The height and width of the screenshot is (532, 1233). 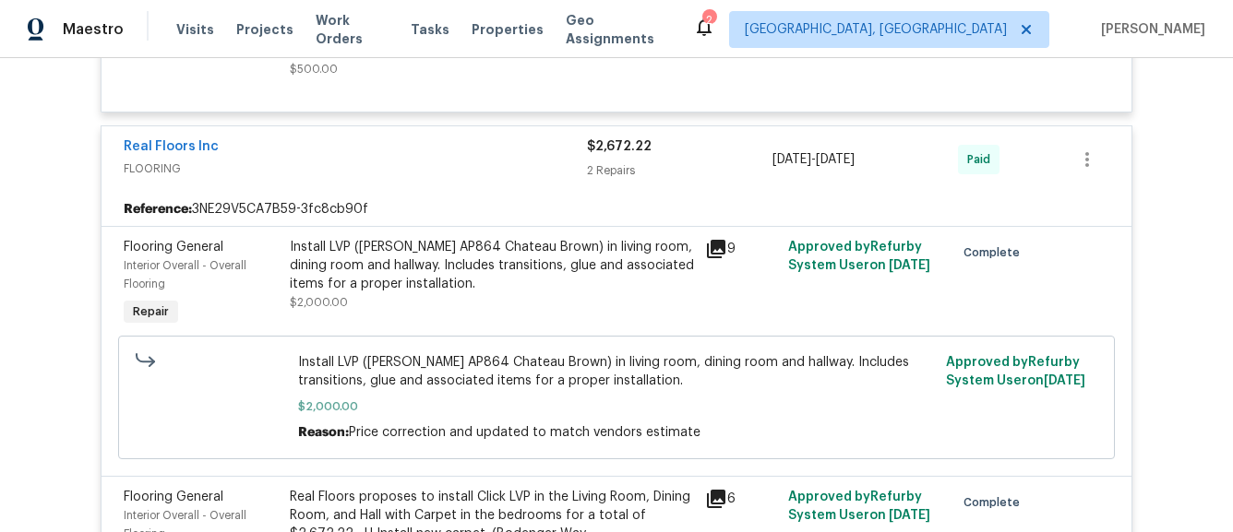 What do you see at coordinates (265, 30) in the screenshot?
I see `span: Projects` at bounding box center [265, 30].